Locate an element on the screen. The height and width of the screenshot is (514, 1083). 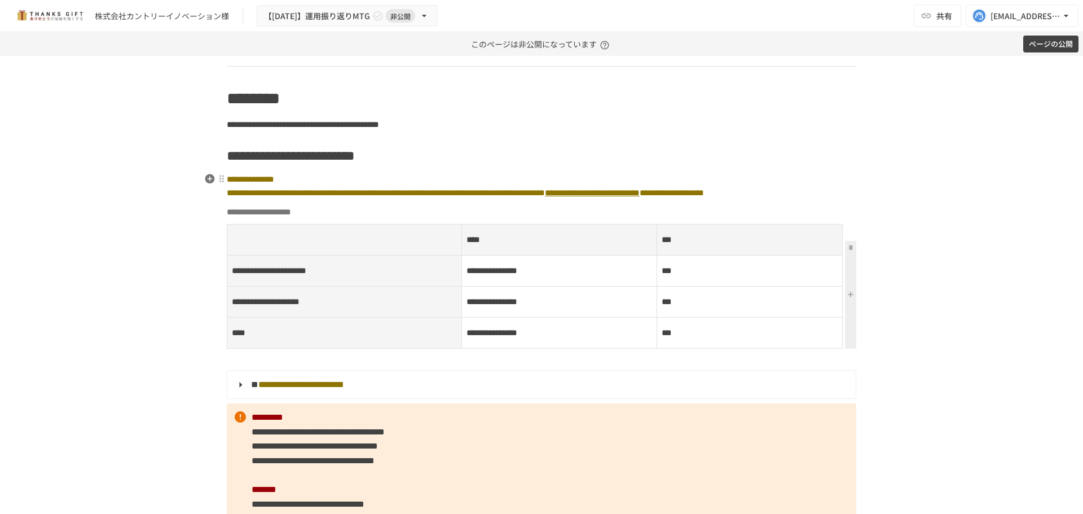
button: ページの公開 is located at coordinates (1051, 44).